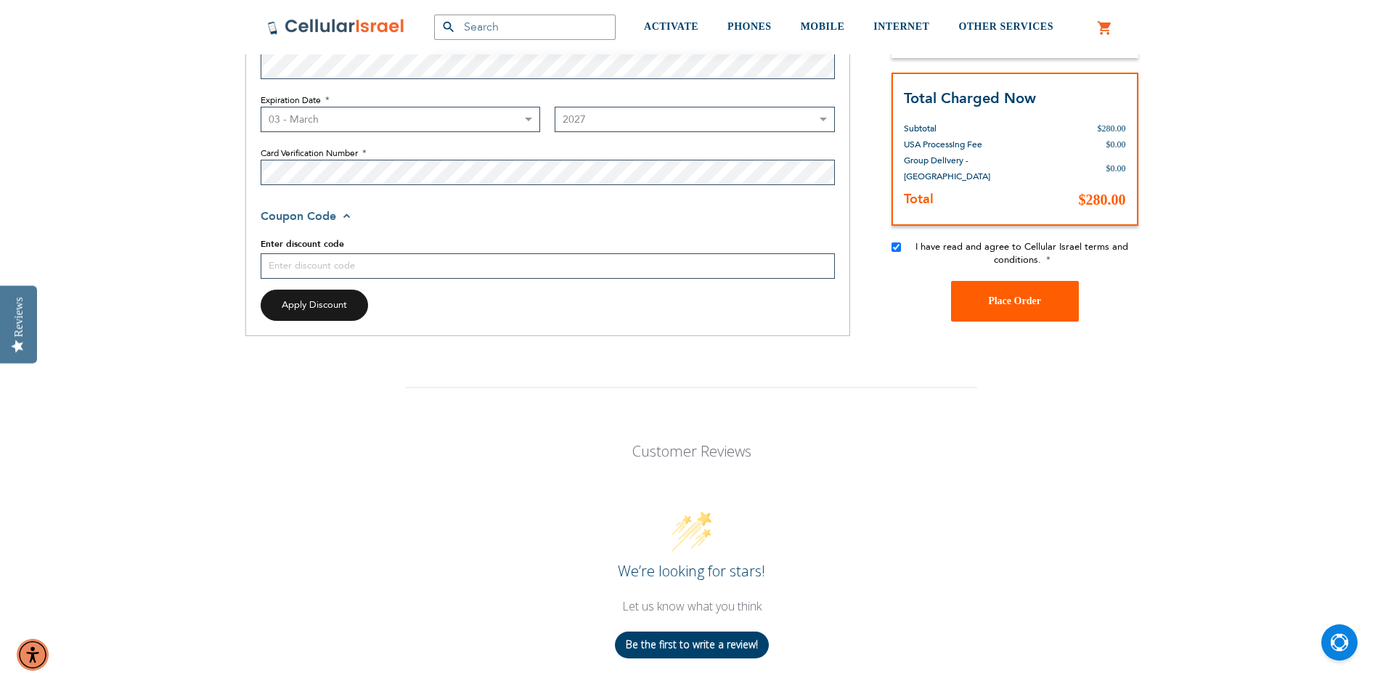 This screenshot has width=1383, height=686. I want to click on button: Place Order, so click(1015, 301).